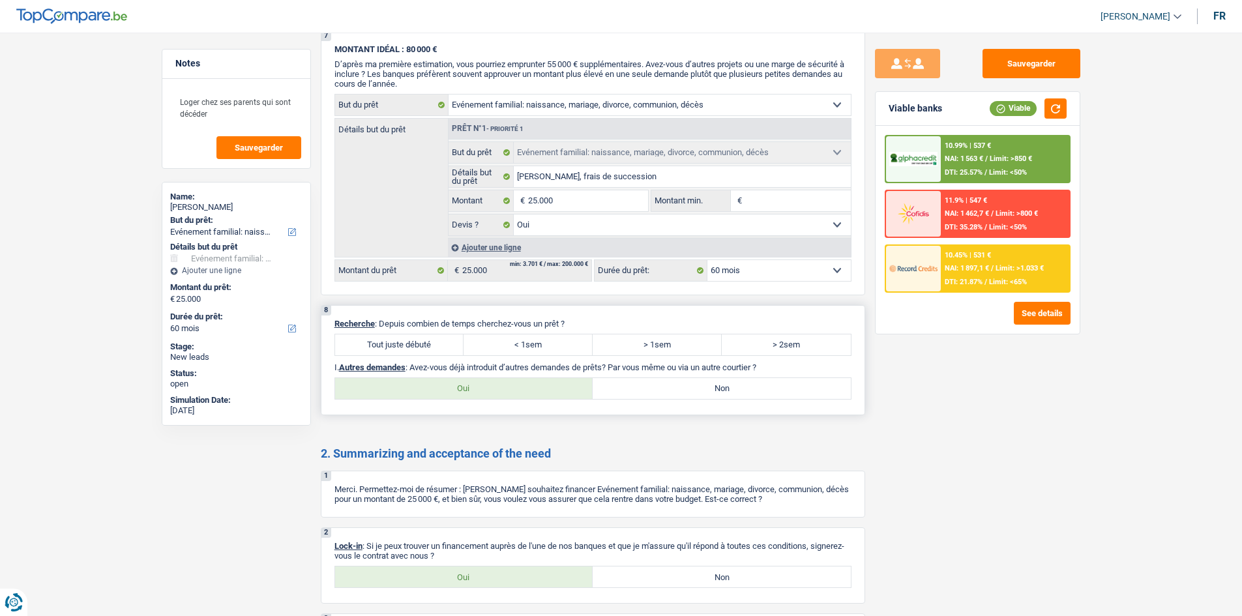 The height and width of the screenshot is (616, 1242). Describe the element at coordinates (967, 145) in the screenshot. I see `div: 10.99% | 537 €` at that location.